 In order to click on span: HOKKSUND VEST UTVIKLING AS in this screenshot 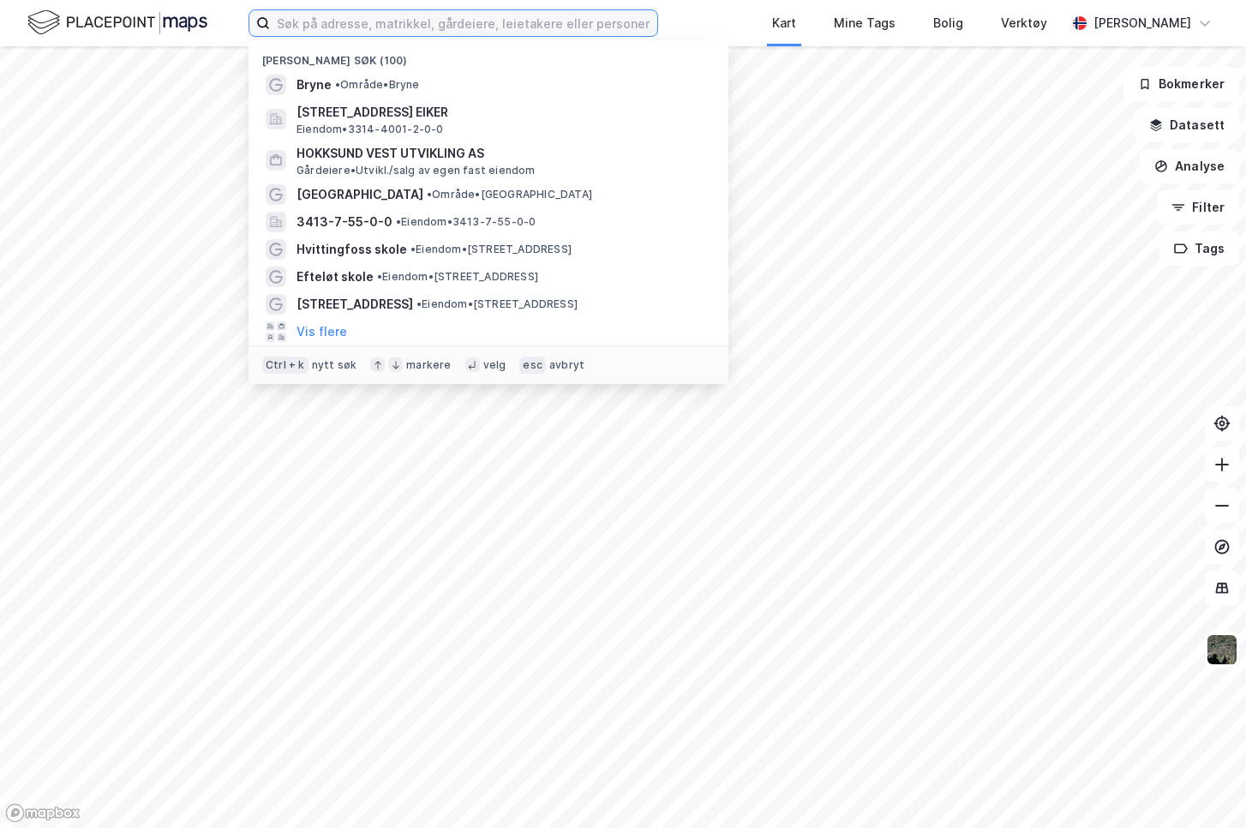, I will do `click(502, 153)`.